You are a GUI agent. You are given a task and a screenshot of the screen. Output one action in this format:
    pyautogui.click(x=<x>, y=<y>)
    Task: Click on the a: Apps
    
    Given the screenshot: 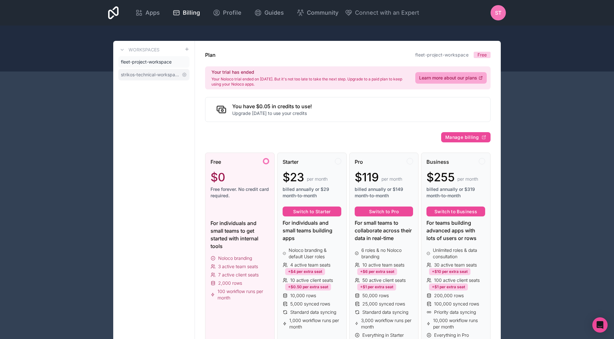 What is the action you would take?
    pyautogui.click(x=147, y=13)
    